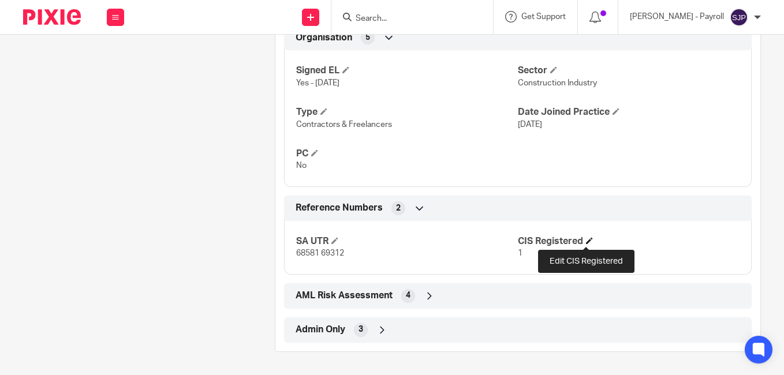 This screenshot has height=375, width=784. What do you see at coordinates (361, 330) in the screenshot?
I see `span: 3` at bounding box center [361, 330].